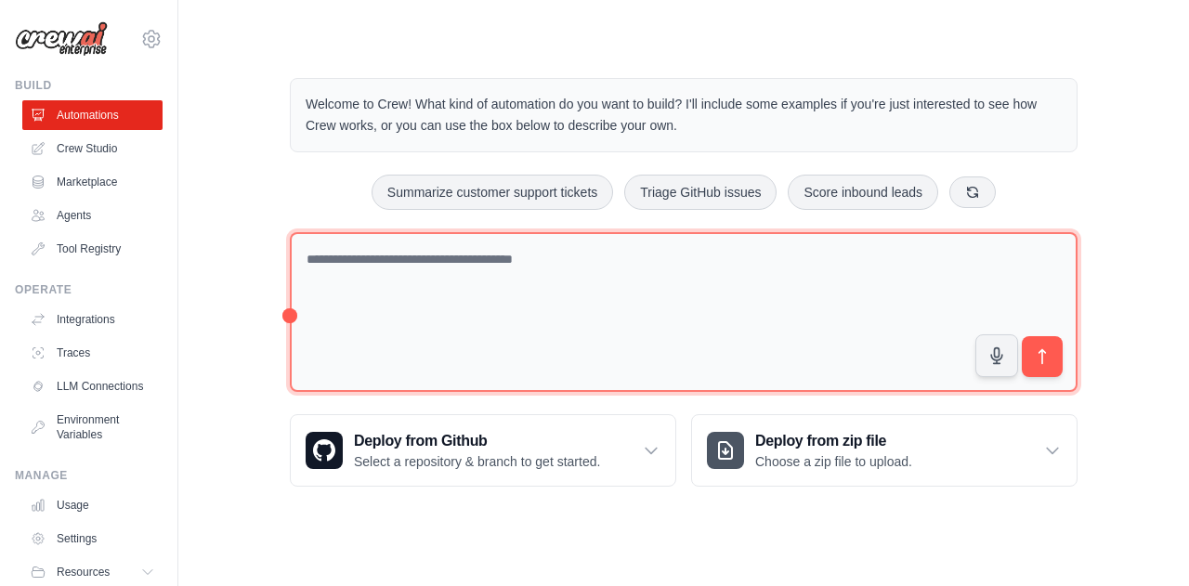 This screenshot has height=586, width=1189. What do you see at coordinates (92, 149) in the screenshot?
I see `a: Crew Studio` at bounding box center [92, 149].